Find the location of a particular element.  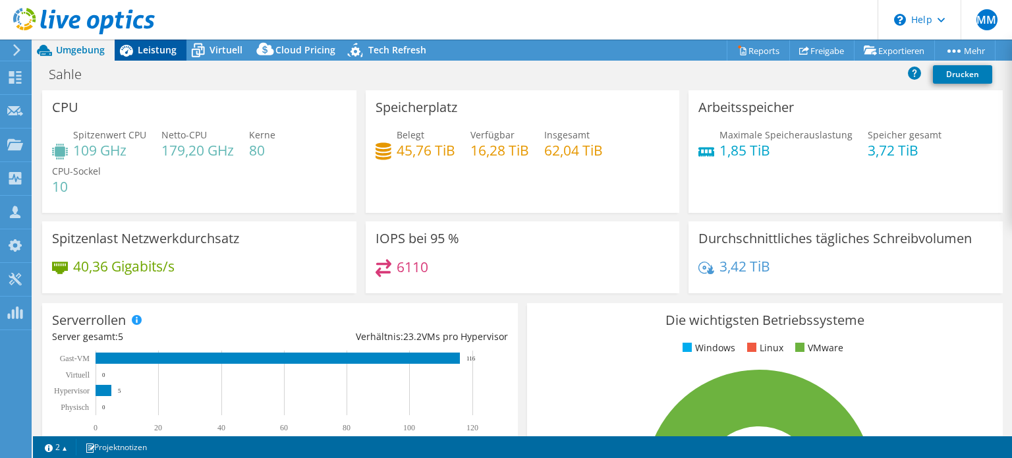

text: 40 is located at coordinates (221, 427).